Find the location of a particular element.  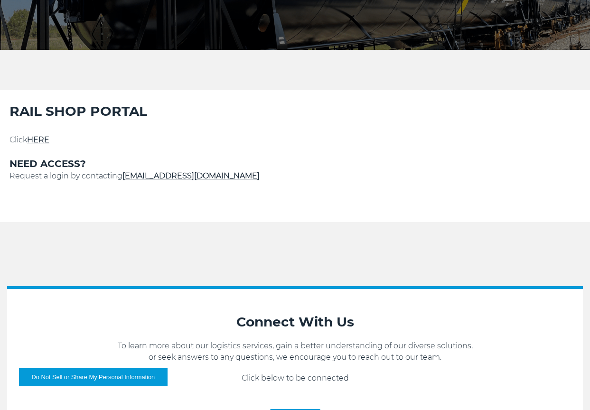

h2: RAIL SHOP PORTAL is located at coordinates (295, 111).